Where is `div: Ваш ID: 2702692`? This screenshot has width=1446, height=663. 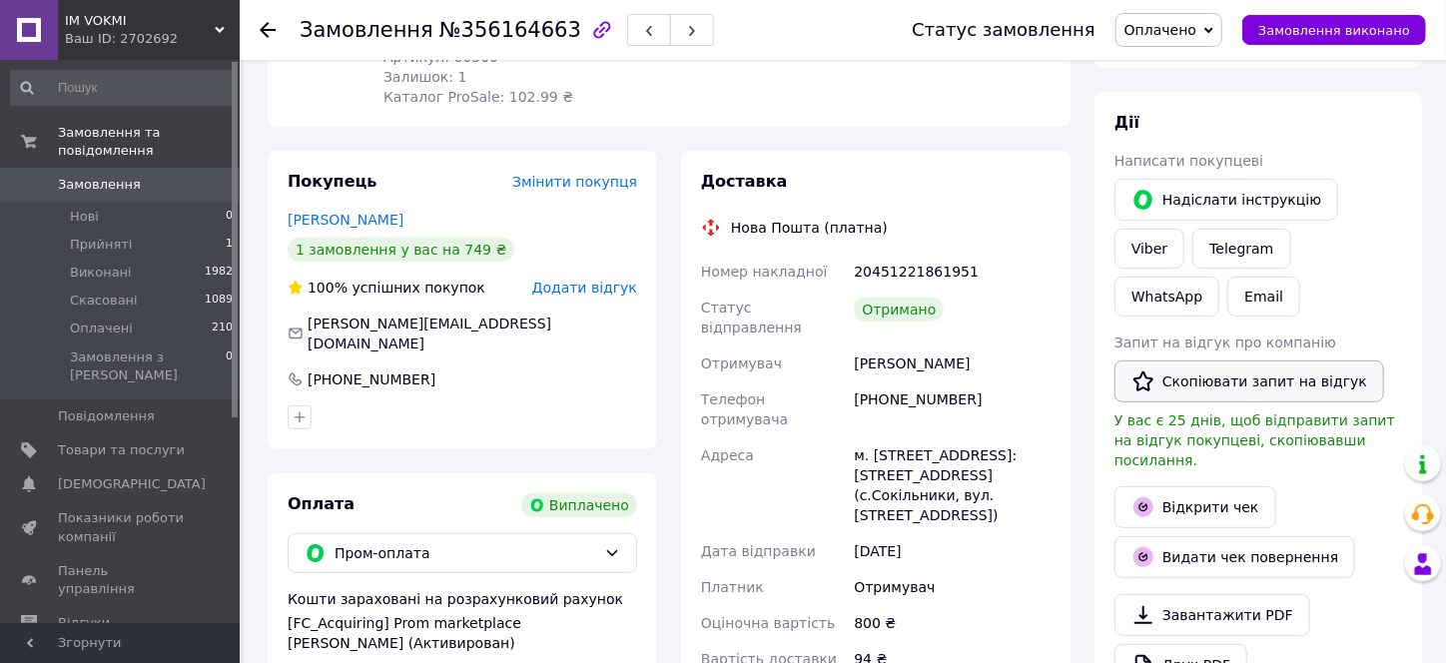 div: Ваш ID: 2702692 is located at coordinates (152, 39).